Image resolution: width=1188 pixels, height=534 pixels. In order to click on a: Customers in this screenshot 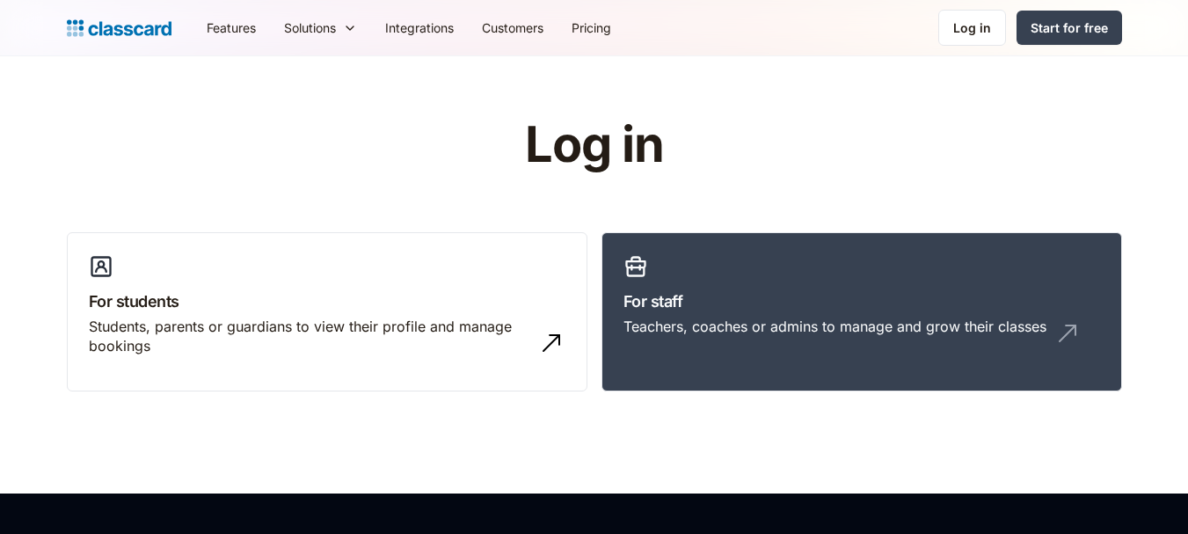, I will do `click(513, 27)`.